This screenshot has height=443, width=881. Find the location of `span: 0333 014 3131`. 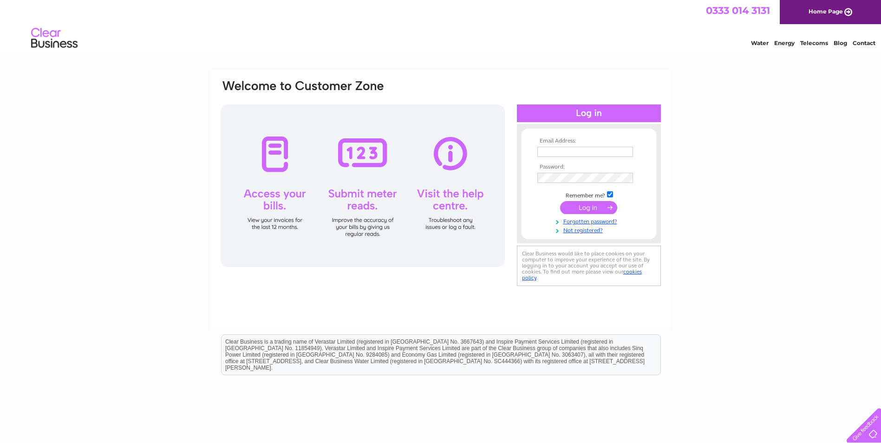

span: 0333 014 3131 is located at coordinates (738, 10).